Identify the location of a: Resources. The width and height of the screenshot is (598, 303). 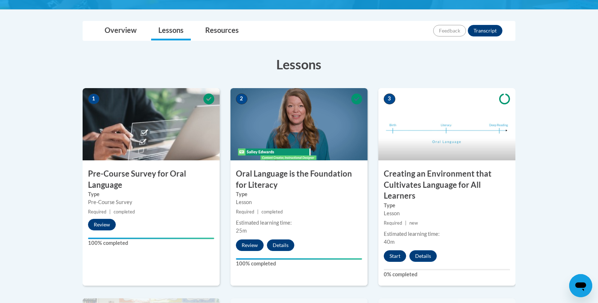
(222, 31).